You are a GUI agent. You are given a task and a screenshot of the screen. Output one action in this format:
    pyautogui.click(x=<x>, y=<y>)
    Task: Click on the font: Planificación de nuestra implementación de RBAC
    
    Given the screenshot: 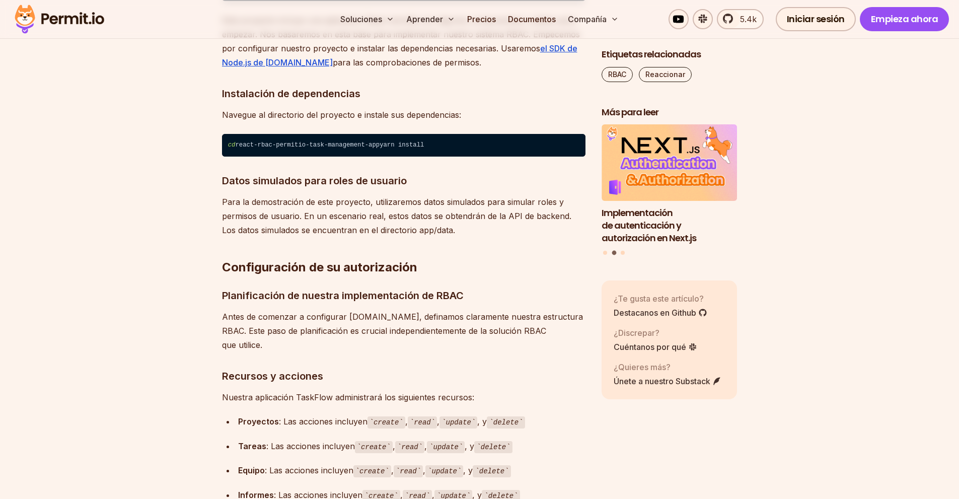 What is the action you would take?
    pyautogui.click(x=343, y=296)
    